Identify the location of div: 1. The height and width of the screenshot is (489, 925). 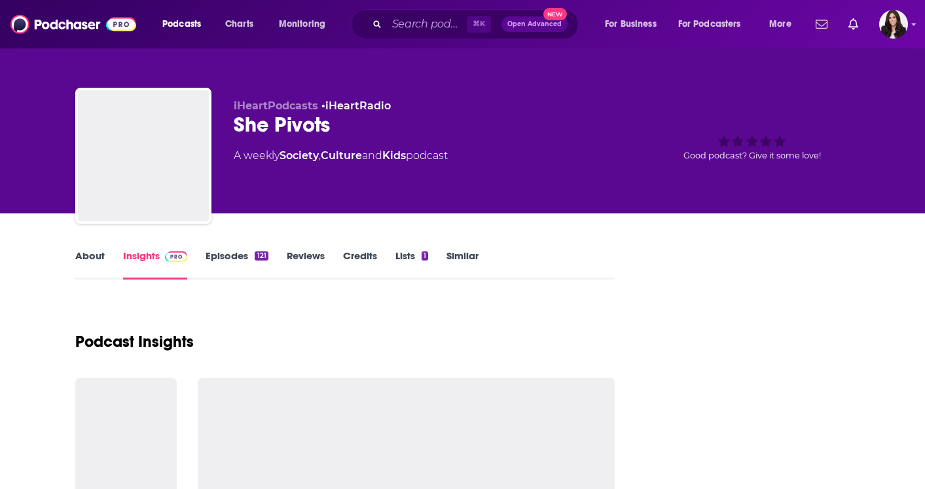
(425, 256).